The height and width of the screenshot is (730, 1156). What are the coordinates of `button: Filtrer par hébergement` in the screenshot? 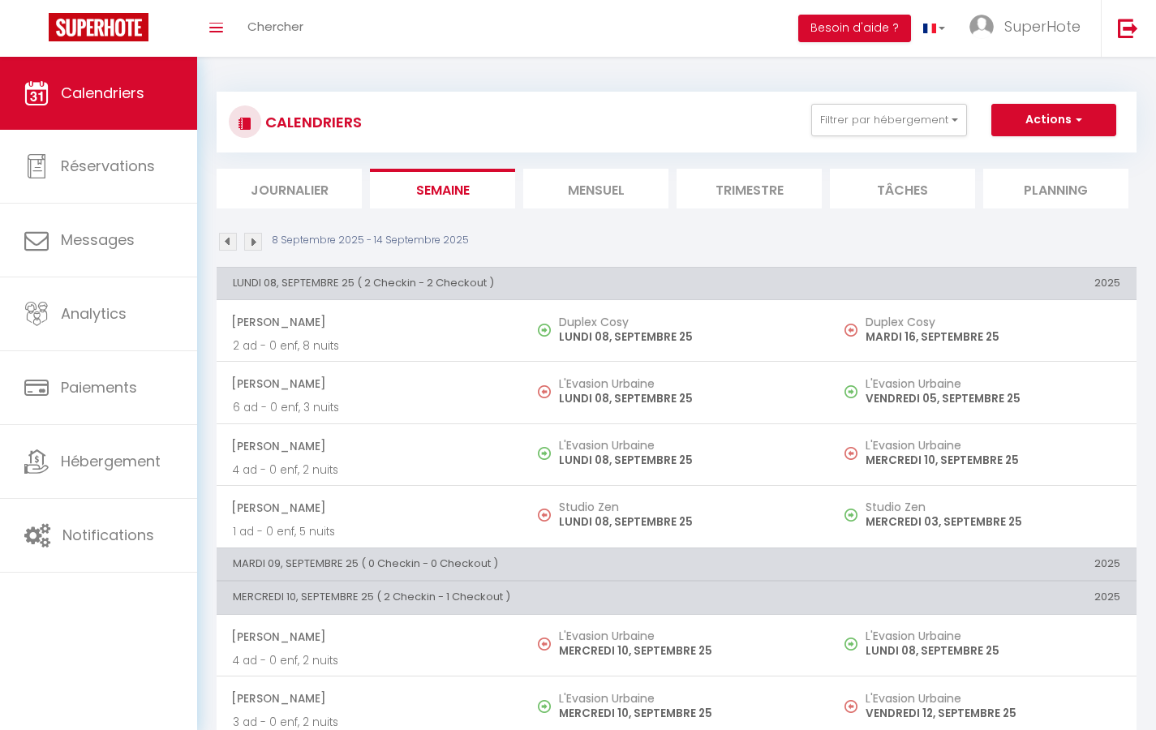 It's located at (889, 120).